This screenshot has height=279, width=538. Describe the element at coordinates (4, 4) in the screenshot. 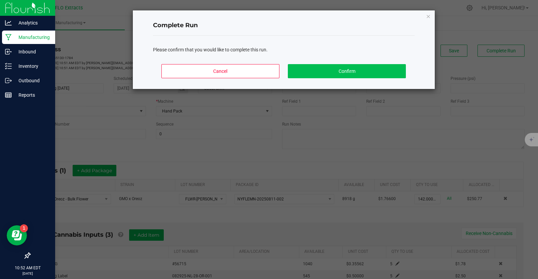

I see `span: 1` at that location.